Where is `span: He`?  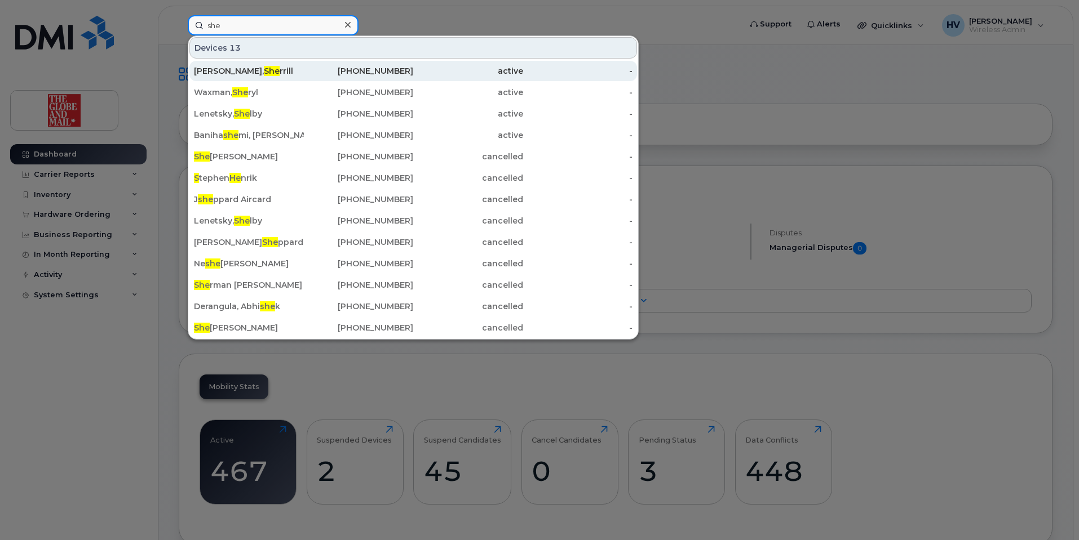
span: He is located at coordinates (235, 178).